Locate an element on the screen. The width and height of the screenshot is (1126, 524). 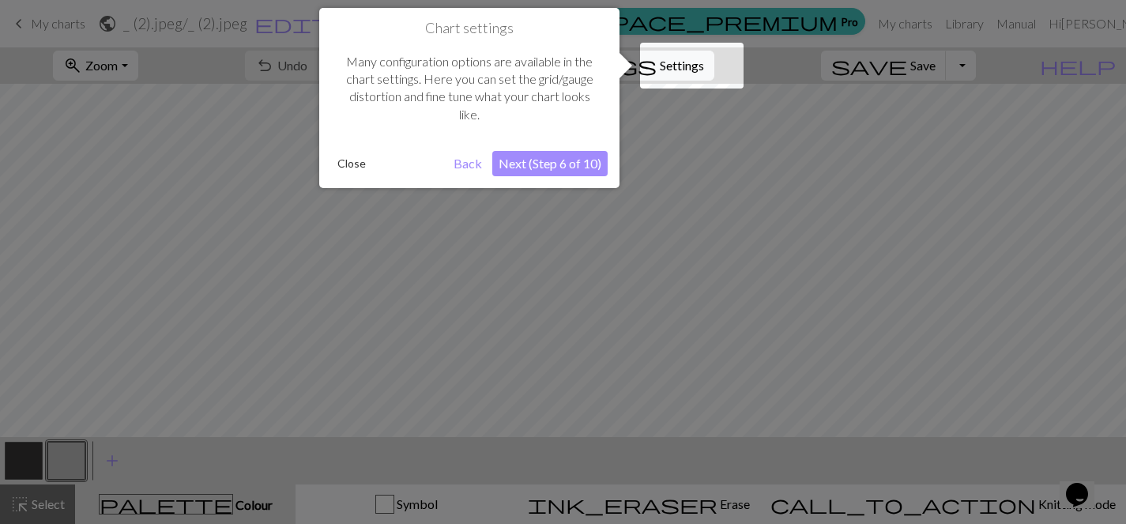
div: Chart settings is located at coordinates (469, 98).